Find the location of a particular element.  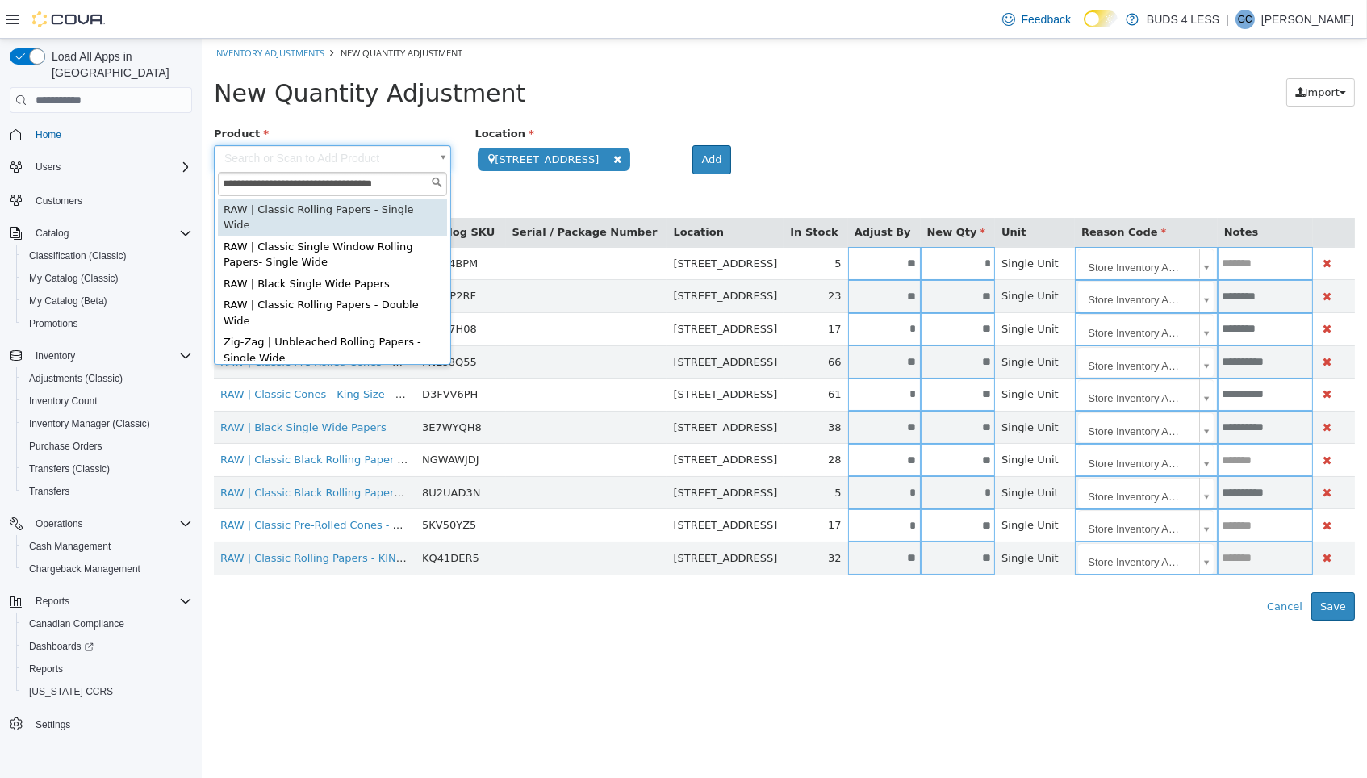

a: Cash Management is located at coordinates (69, 546).